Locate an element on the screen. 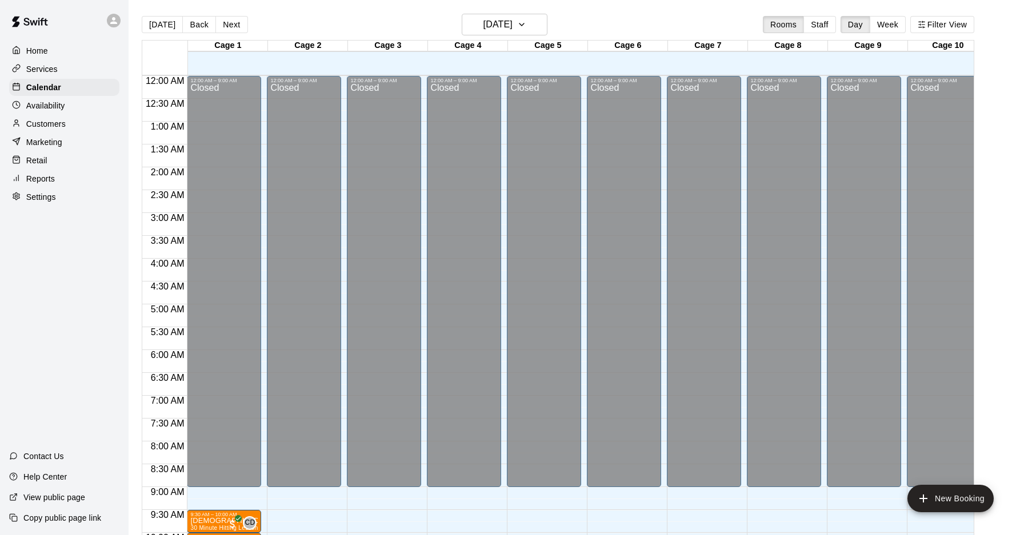 The width and height of the screenshot is (1024, 535). p: Settings is located at coordinates (41, 197).